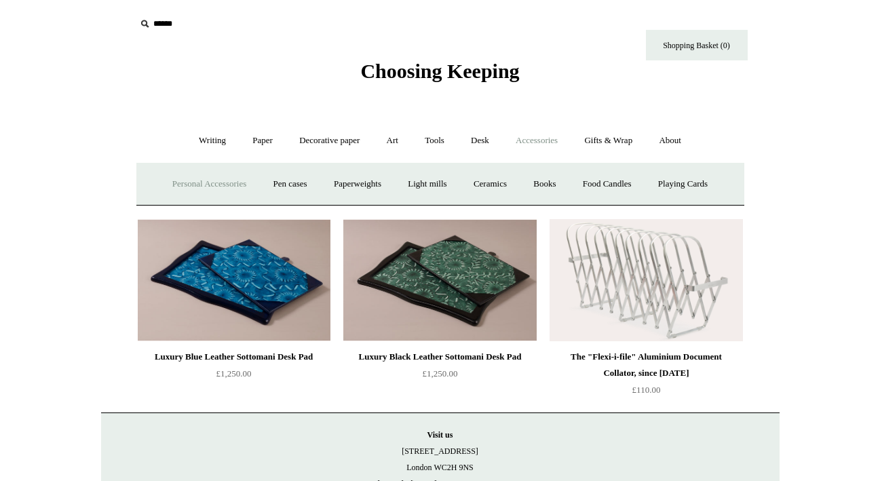 This screenshot has height=481, width=880. I want to click on a: Pen cases, so click(290, 184).